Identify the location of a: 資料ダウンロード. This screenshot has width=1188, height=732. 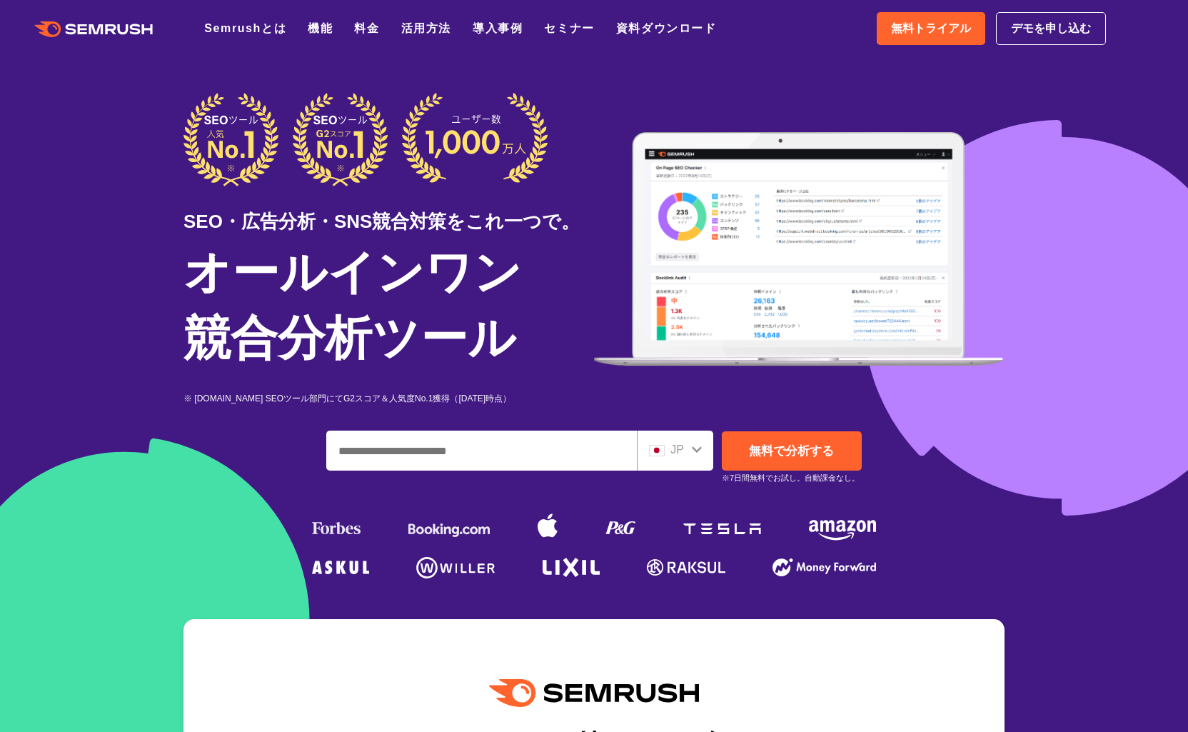
(666, 28).